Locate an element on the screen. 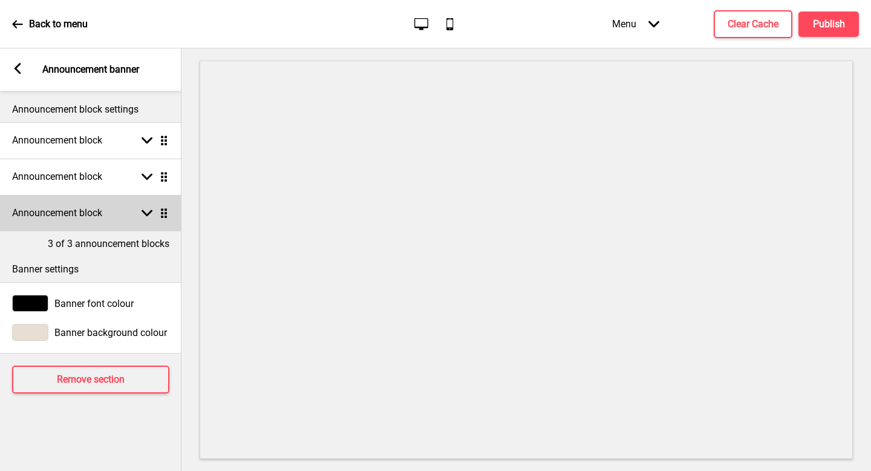 The height and width of the screenshot is (471, 871). h4: Remove section is located at coordinates (91, 379).